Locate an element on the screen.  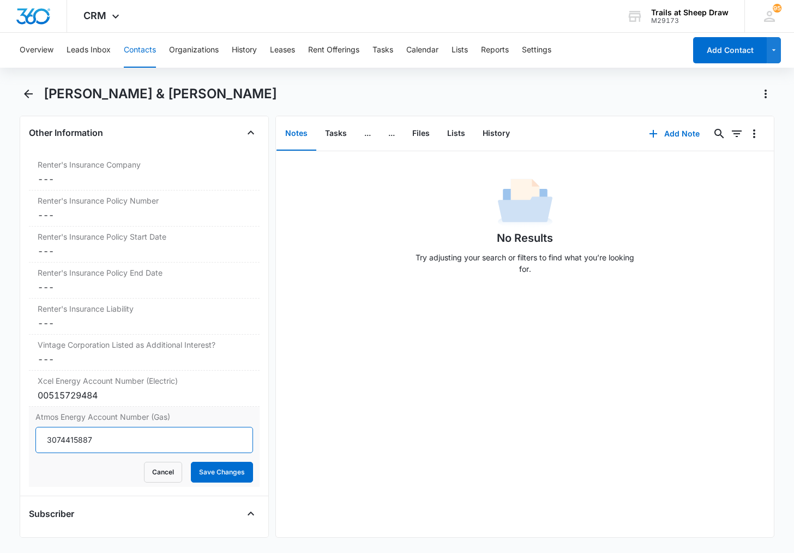
span: CRM is located at coordinates (95, 15).